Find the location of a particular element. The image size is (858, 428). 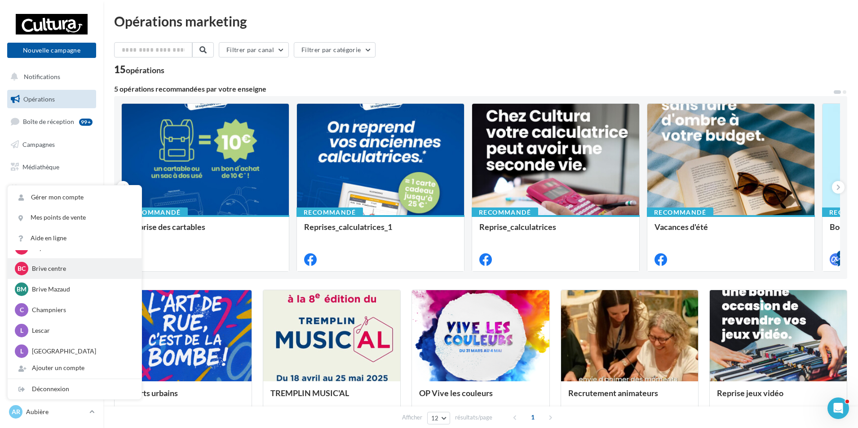

p: Brive Mazaud is located at coordinates (81, 289).